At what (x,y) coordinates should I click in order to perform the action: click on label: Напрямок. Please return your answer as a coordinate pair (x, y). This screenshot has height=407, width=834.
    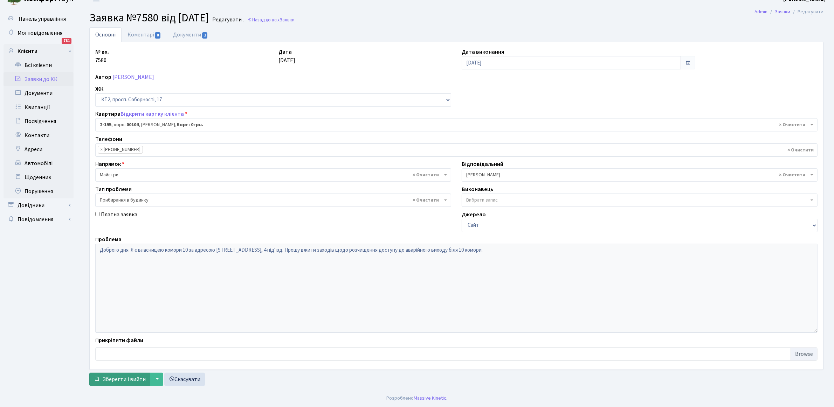
    Looking at the image, I should click on (110, 164).